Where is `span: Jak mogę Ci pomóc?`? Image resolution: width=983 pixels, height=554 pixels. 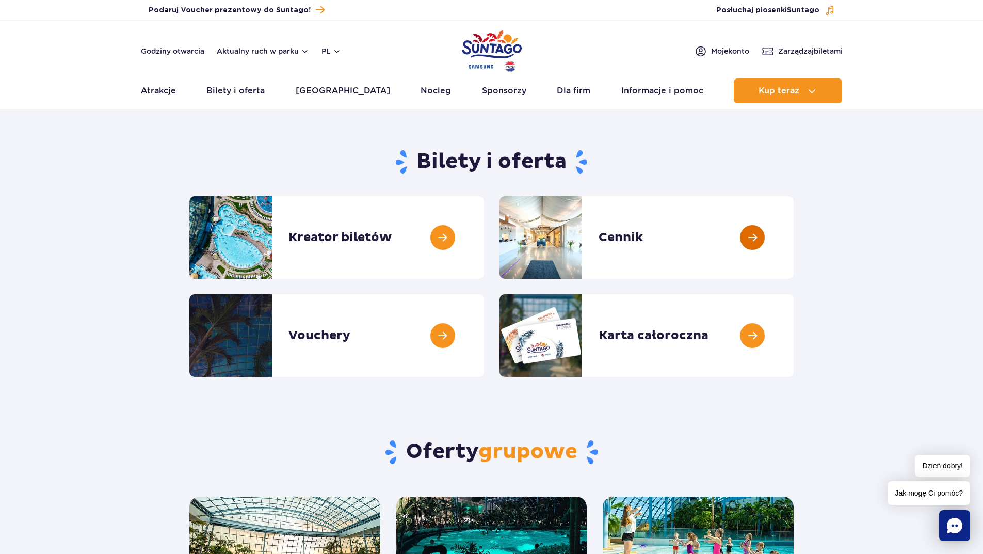 span: Jak mogę Ci pomóc? is located at coordinates (929, 493).